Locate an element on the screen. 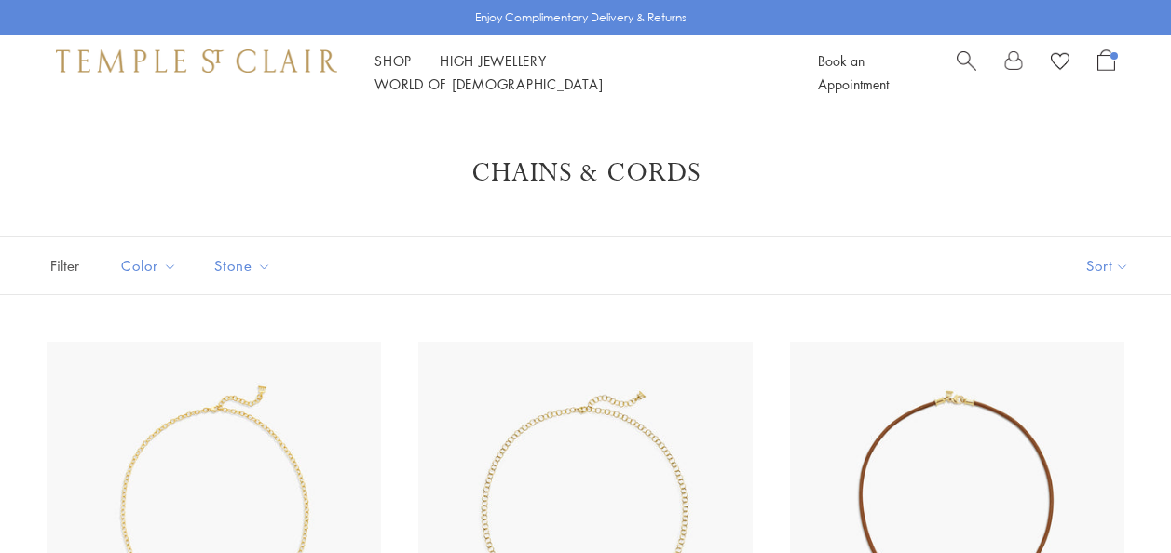 The width and height of the screenshot is (1171, 553). a: Search is located at coordinates (966, 73).